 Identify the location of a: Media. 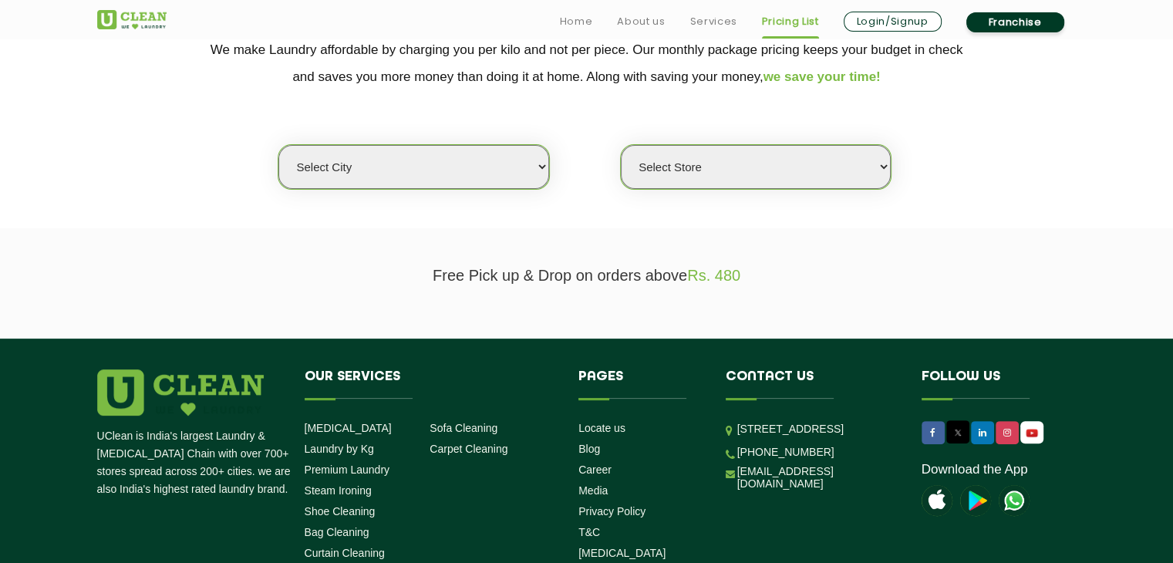
(593, 490).